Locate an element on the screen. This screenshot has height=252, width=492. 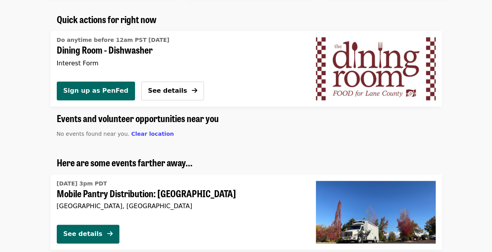
a: See details for "Dining Room - Dishwasher" is located at coordinates (177, 52).